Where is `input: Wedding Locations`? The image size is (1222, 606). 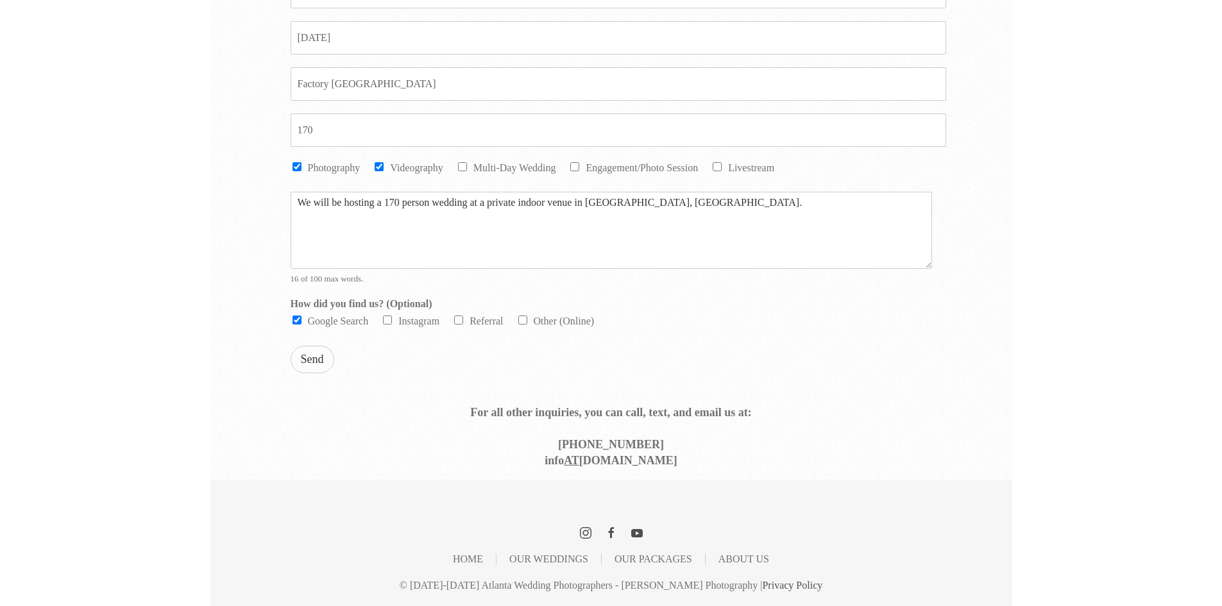
input: Wedding Locations is located at coordinates (619, 84).